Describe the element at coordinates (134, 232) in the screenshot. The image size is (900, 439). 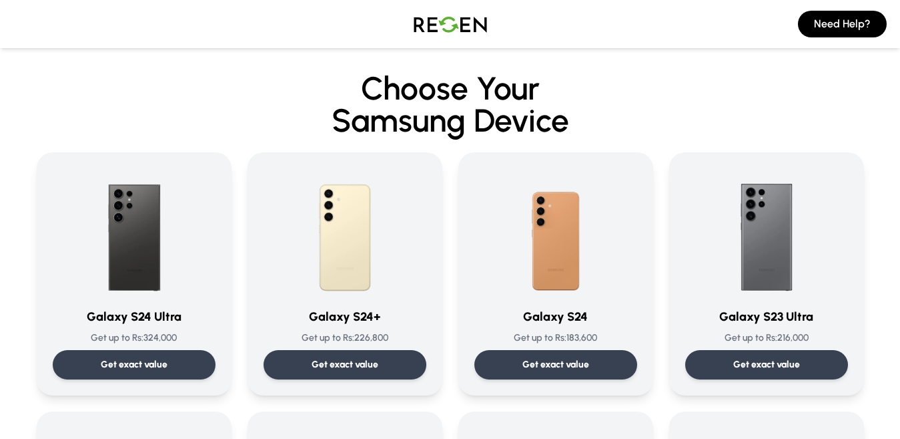
I see `img: Galaxy S24 Ultra` at that location.